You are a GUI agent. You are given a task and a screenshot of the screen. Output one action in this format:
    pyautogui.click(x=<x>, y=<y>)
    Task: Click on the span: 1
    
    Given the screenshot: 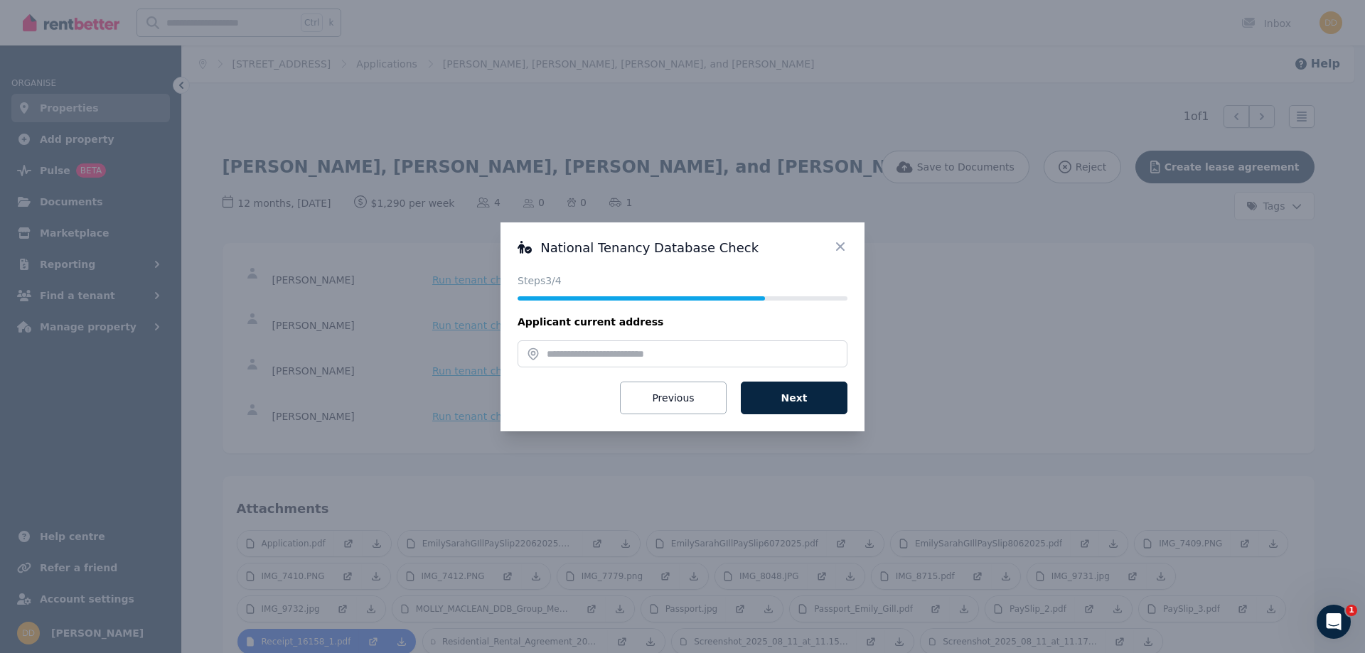 What is the action you would take?
    pyautogui.click(x=1351, y=610)
    